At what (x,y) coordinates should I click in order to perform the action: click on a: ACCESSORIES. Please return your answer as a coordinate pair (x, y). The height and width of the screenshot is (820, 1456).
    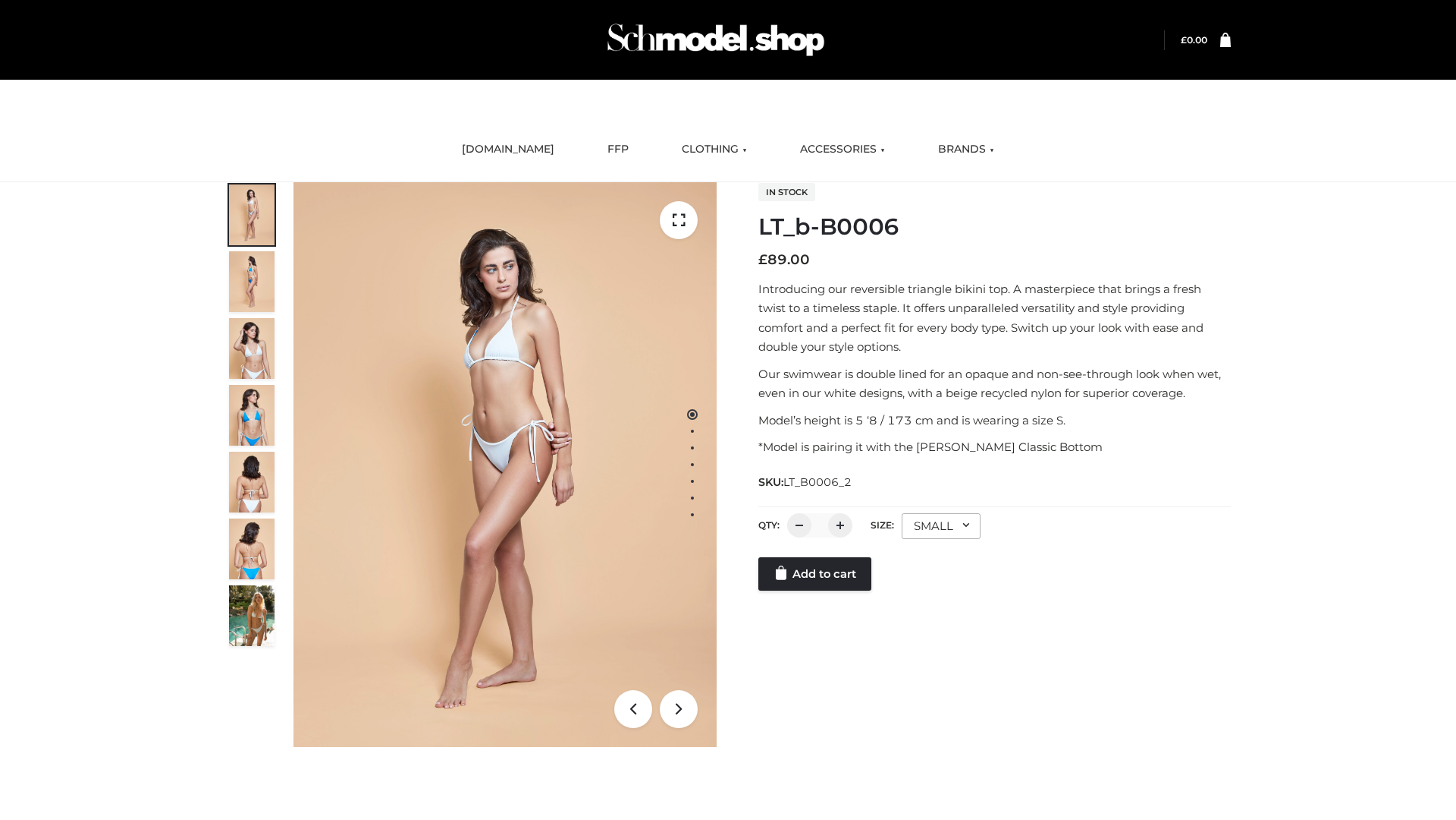
    Looking at the image, I should click on (843, 149).